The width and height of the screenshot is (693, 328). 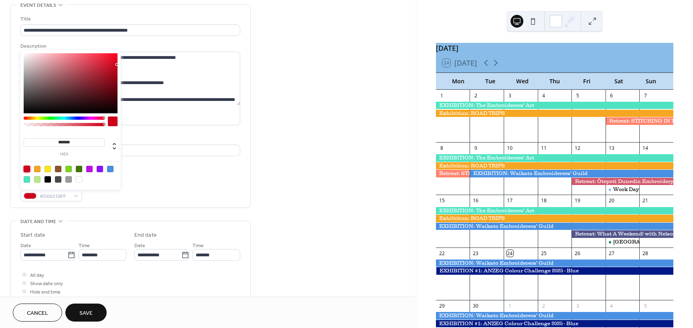 What do you see at coordinates (46, 284) in the screenshot?
I see `span: Show date only` at bounding box center [46, 284].